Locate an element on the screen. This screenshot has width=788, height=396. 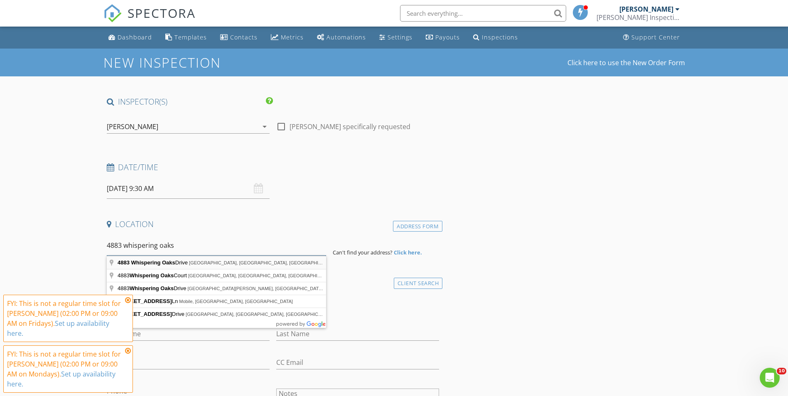
div: Templates is located at coordinates (191, 37).